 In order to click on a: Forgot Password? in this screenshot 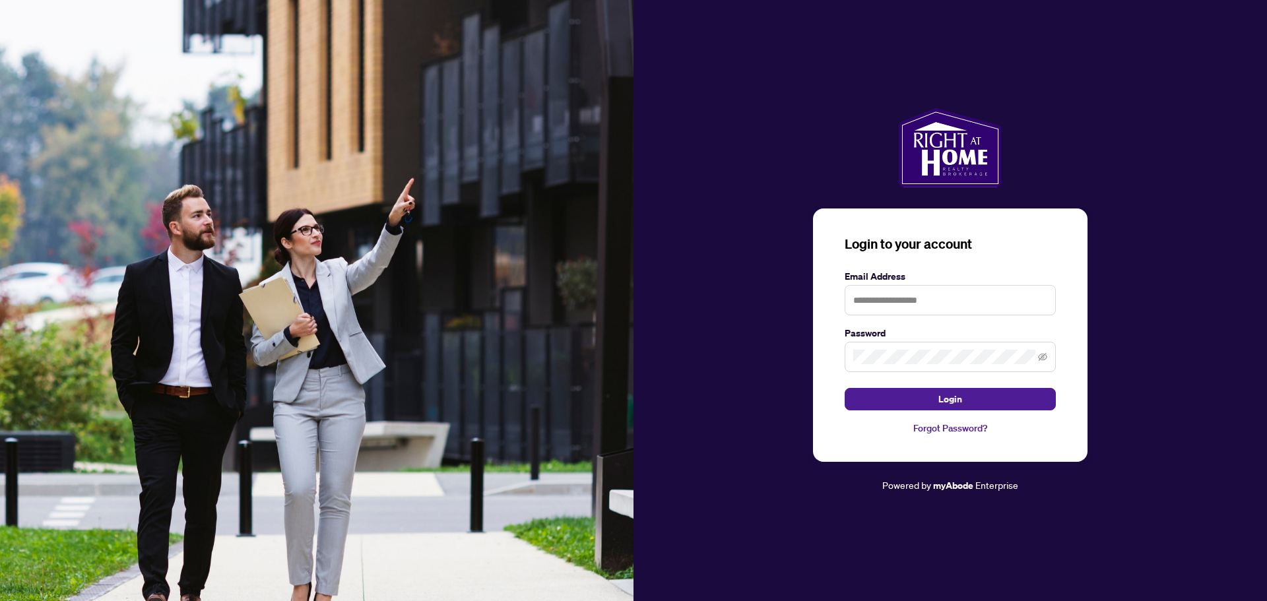, I will do `click(950, 428)`.